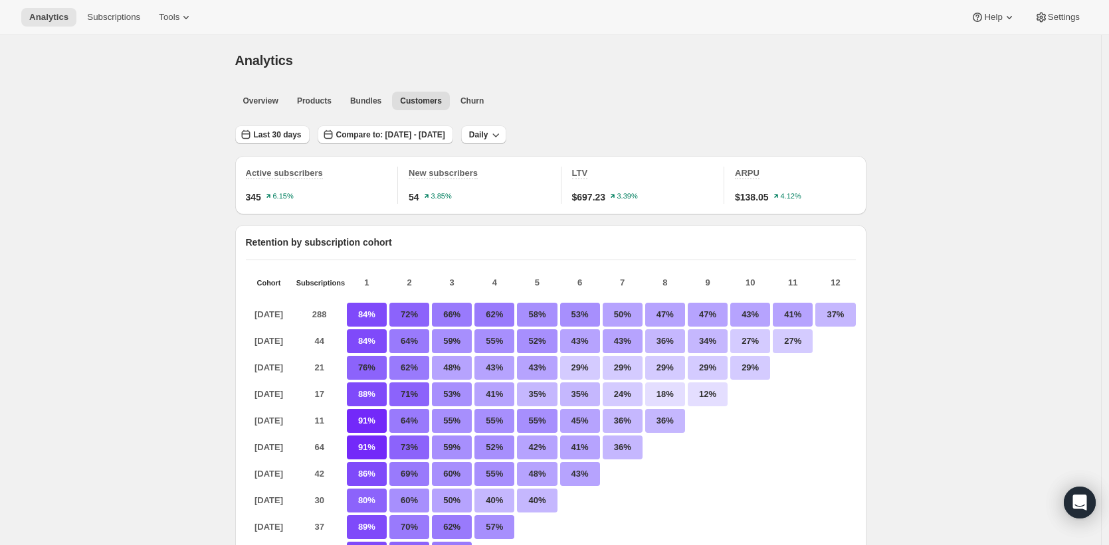 Image resolution: width=1109 pixels, height=545 pixels. Describe the element at coordinates (260, 101) in the screenshot. I see `span: Overview` at that location.